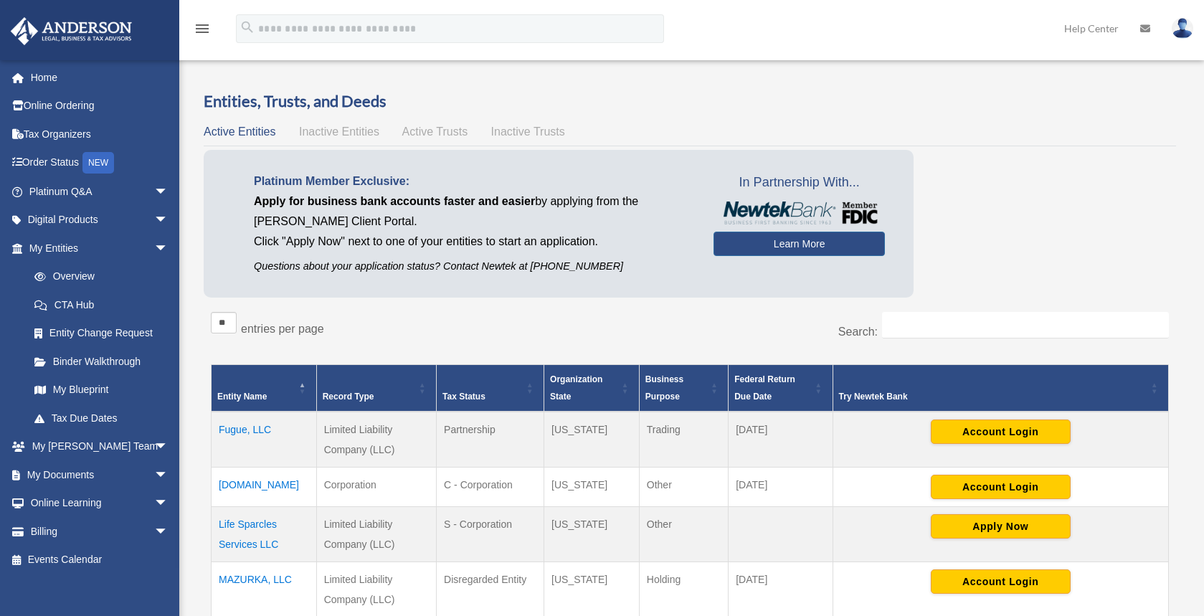 This screenshot has height=616, width=1204. Describe the element at coordinates (100, 475) in the screenshot. I see `a: My Documentsarrow_drop_down` at that location.